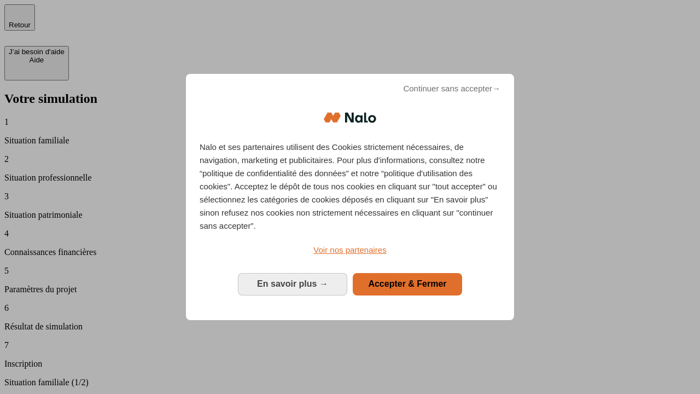  I want to click on a: Voir nos partenaires, so click(350, 250).